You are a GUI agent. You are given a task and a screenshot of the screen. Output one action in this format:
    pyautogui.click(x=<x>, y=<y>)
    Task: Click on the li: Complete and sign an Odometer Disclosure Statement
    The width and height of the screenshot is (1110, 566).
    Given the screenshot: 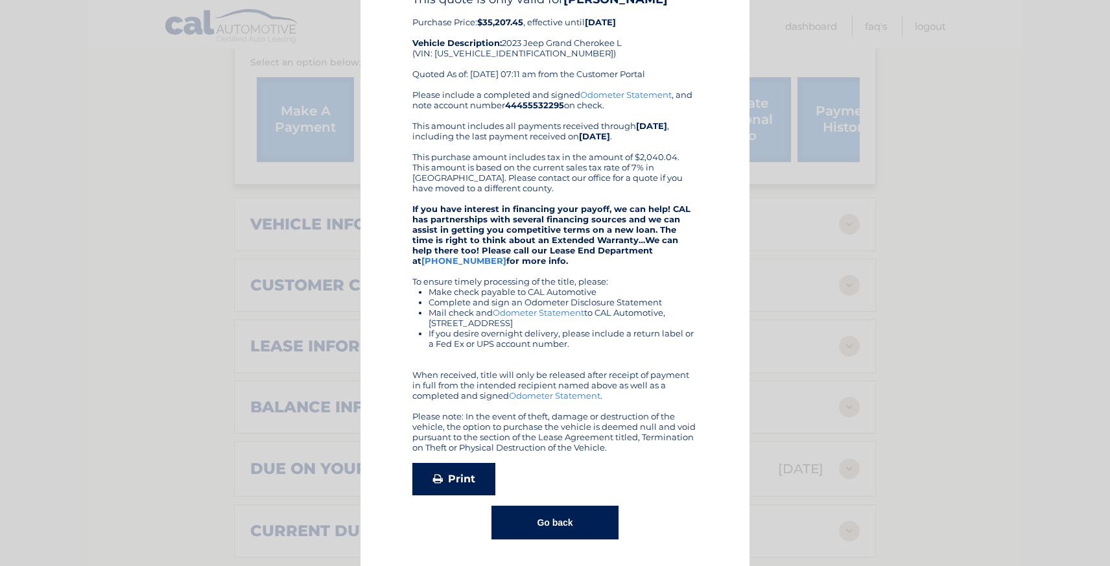 What is the action you would take?
    pyautogui.click(x=563, y=302)
    